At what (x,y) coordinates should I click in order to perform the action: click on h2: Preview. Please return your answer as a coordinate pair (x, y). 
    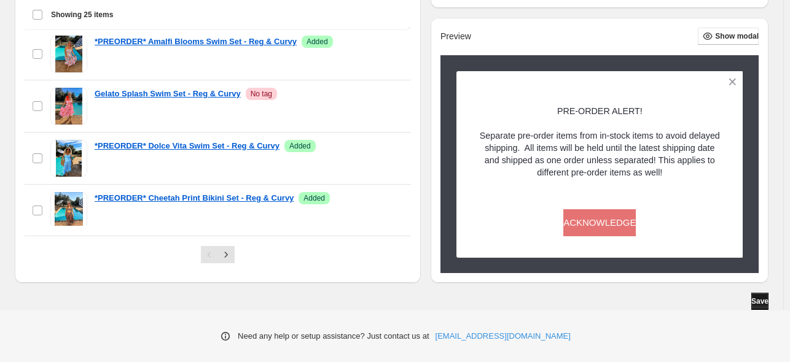
    Looking at the image, I should click on (456, 36).